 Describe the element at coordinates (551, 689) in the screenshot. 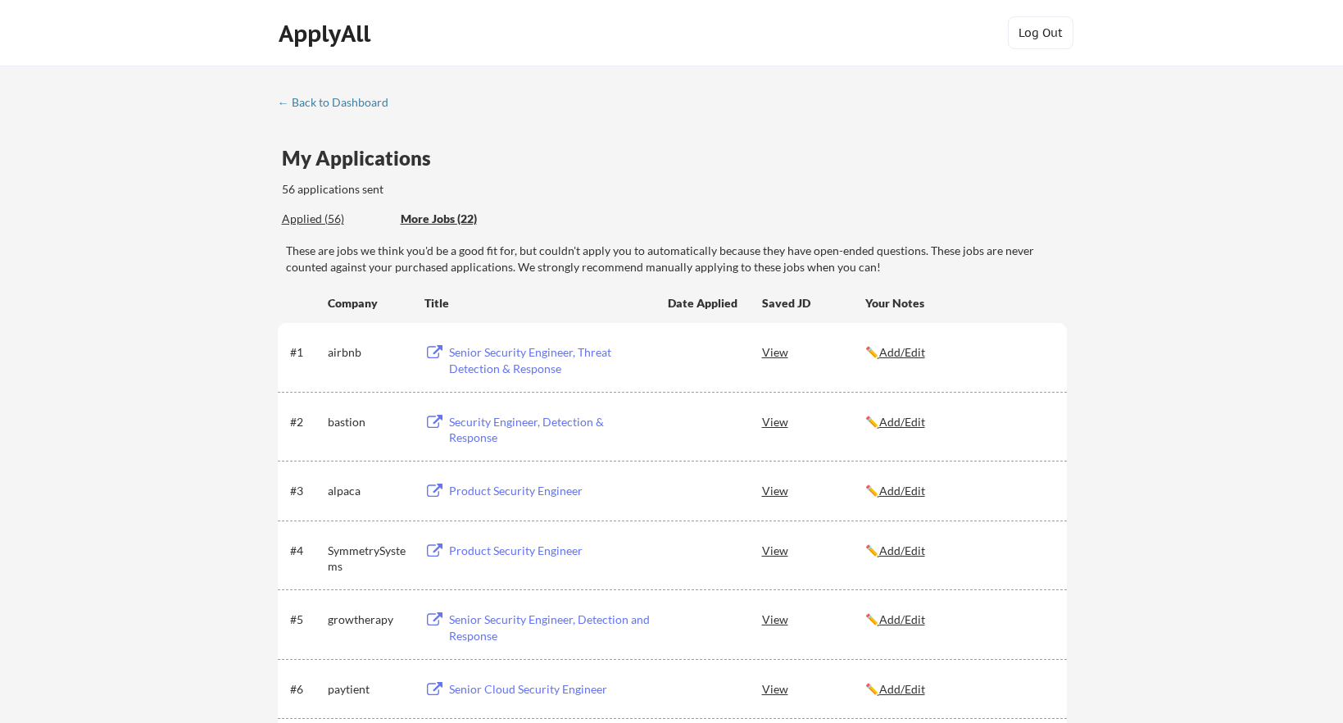

I see `div: Senior Cloud Security Engineer` at that location.